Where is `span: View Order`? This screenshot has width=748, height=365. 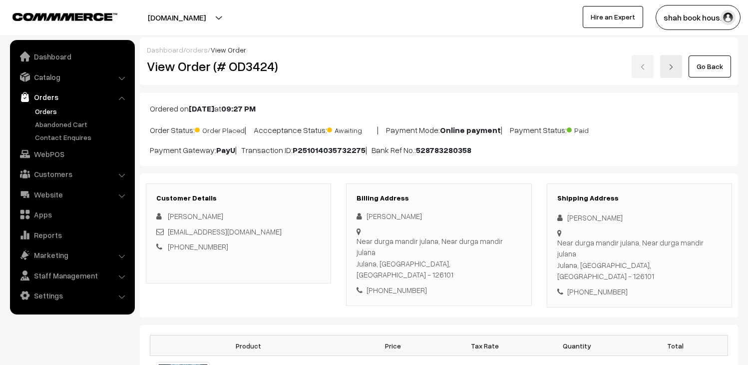
span: View Order is located at coordinates (228, 49).